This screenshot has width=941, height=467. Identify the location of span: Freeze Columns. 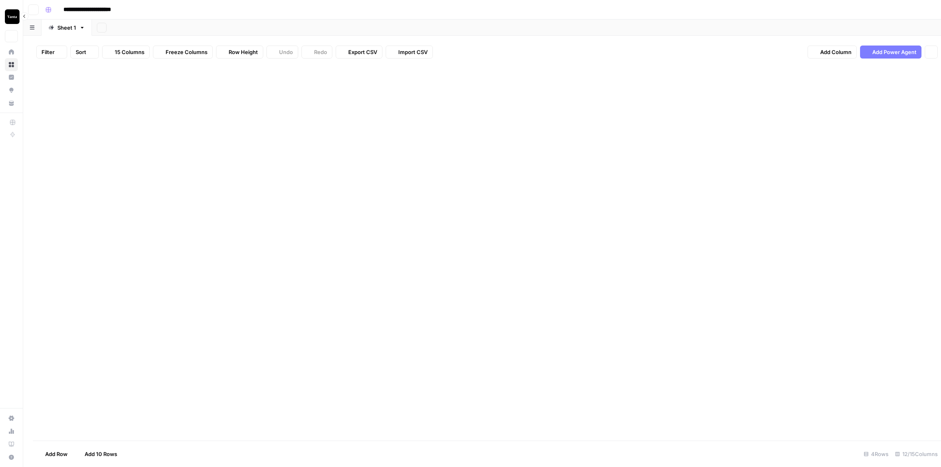
(186, 52).